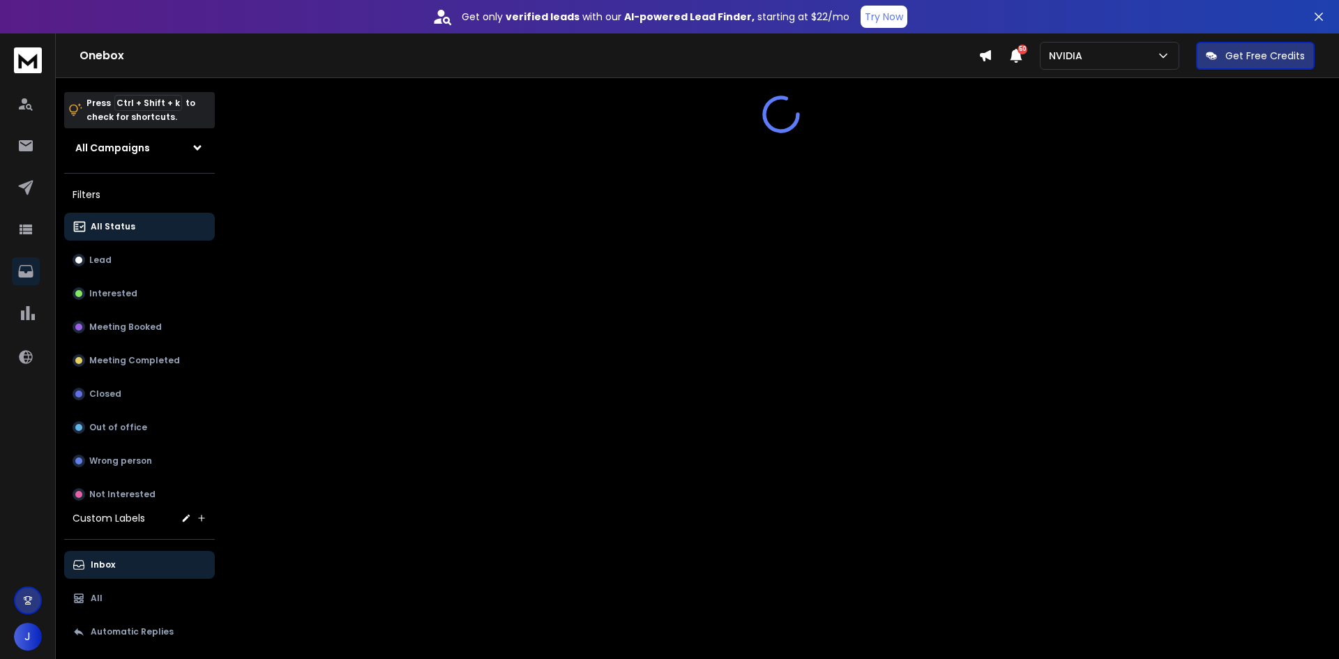 Image resolution: width=1339 pixels, height=659 pixels. I want to click on button: Try Now, so click(884, 17).